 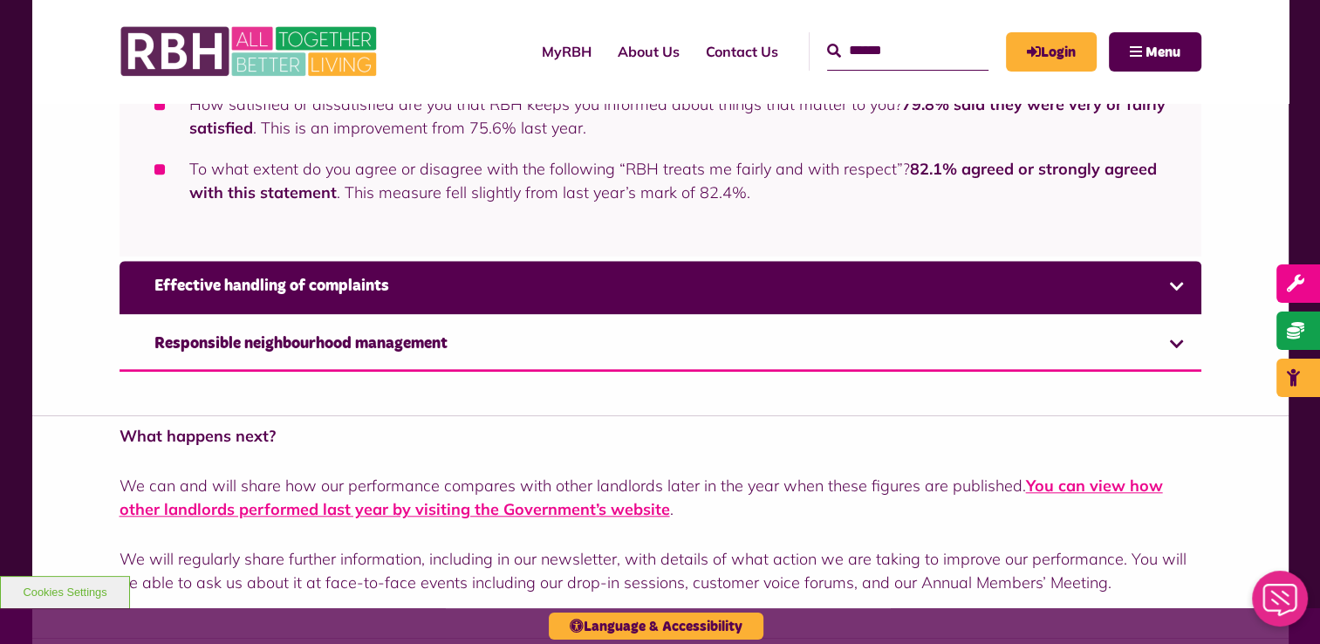 I want to click on a: Responsible neighbourhood management, so click(x=660, y=345).